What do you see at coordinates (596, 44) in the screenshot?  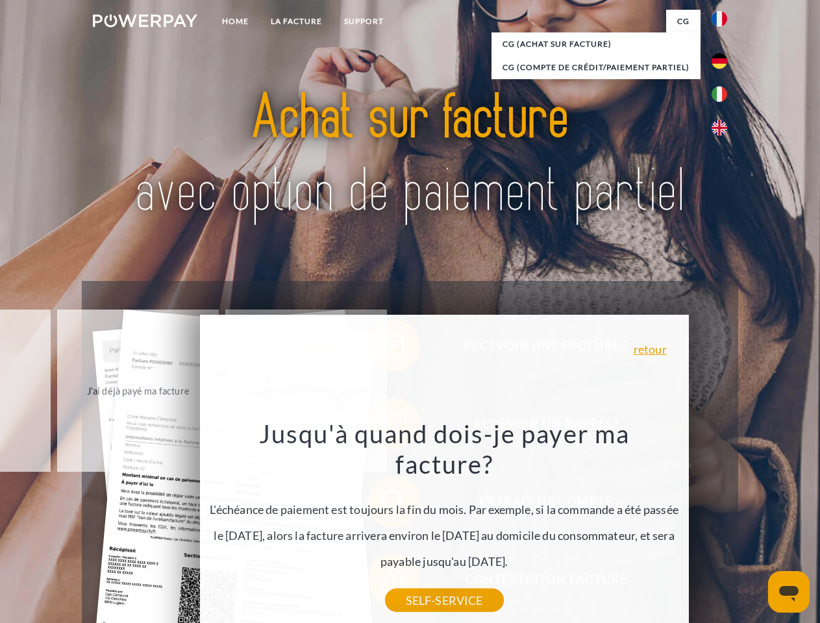 I see `a: CG (achat sur facture)` at bounding box center [596, 44].